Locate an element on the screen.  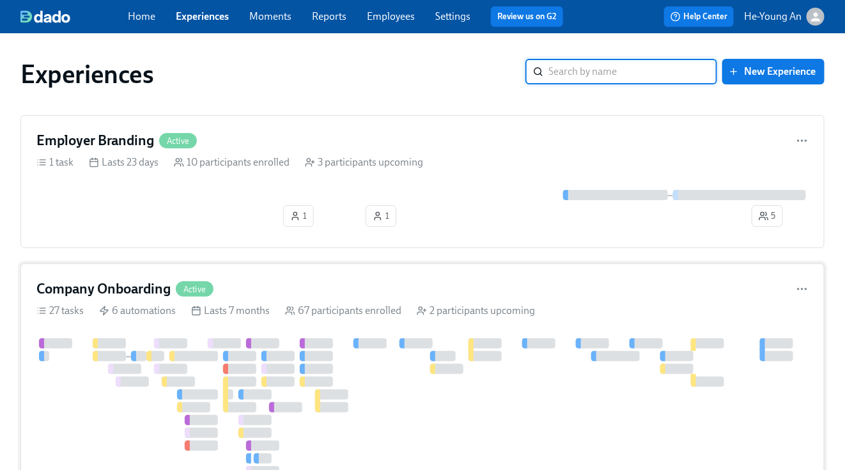
a: Settings is located at coordinates (453, 16).